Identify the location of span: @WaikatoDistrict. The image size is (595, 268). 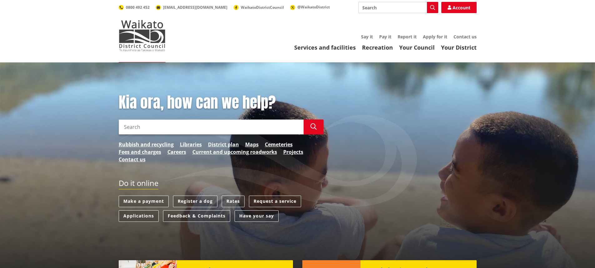
(314, 7).